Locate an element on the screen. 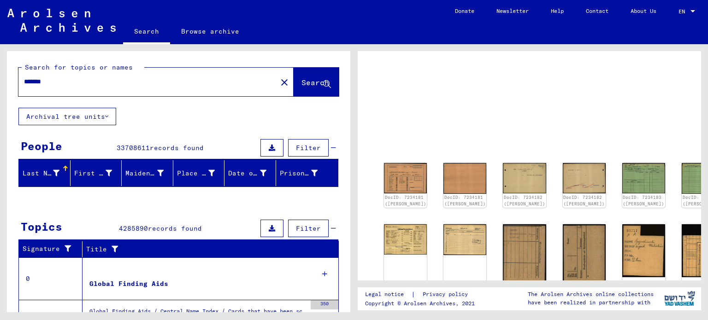  a: Browse archive is located at coordinates (210, 31).